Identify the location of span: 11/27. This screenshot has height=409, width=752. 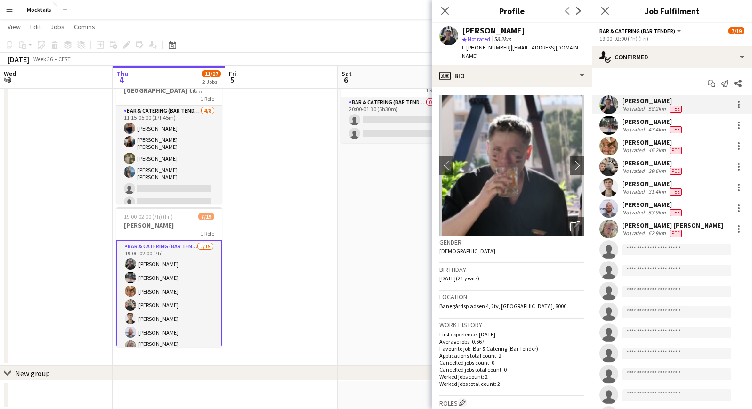
(211, 73).